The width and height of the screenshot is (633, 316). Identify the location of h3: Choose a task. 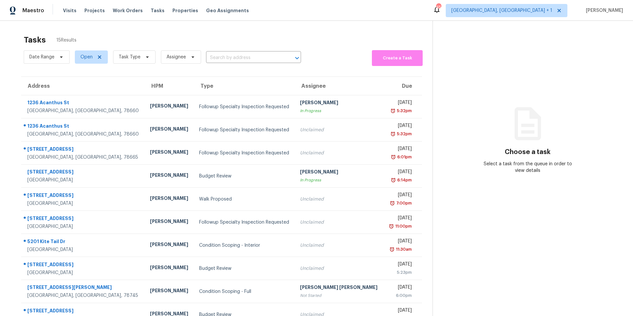
(528, 152).